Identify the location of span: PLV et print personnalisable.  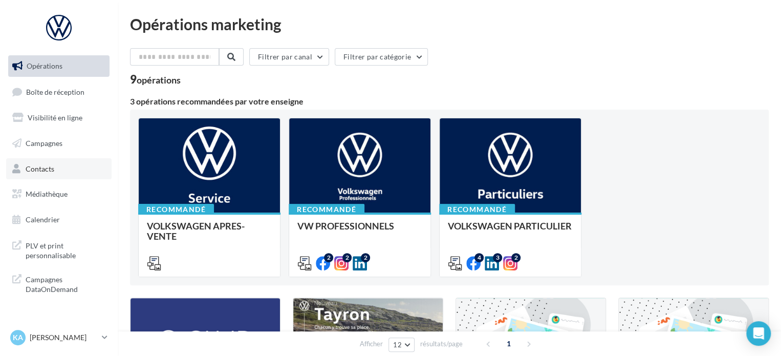
(66, 249).